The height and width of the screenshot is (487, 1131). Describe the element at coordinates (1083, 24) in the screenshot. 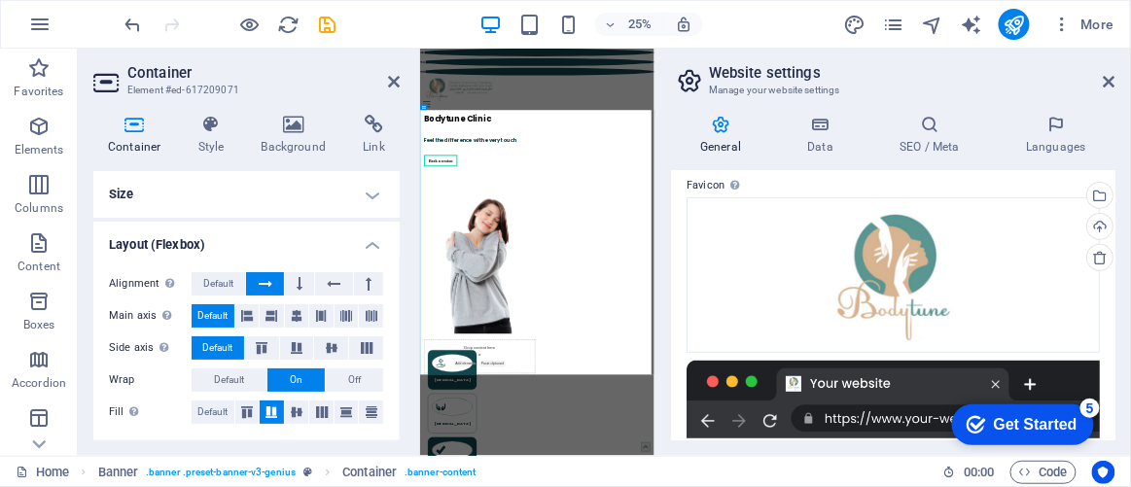

I see `span: More` at that location.